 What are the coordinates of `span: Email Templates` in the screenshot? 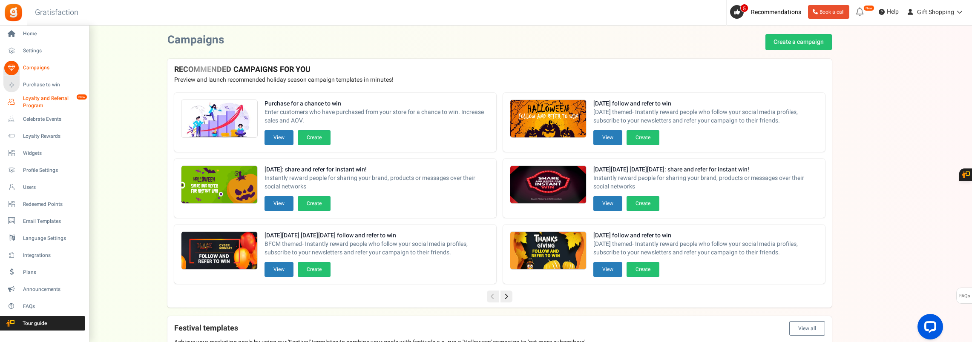 It's located at (53, 221).